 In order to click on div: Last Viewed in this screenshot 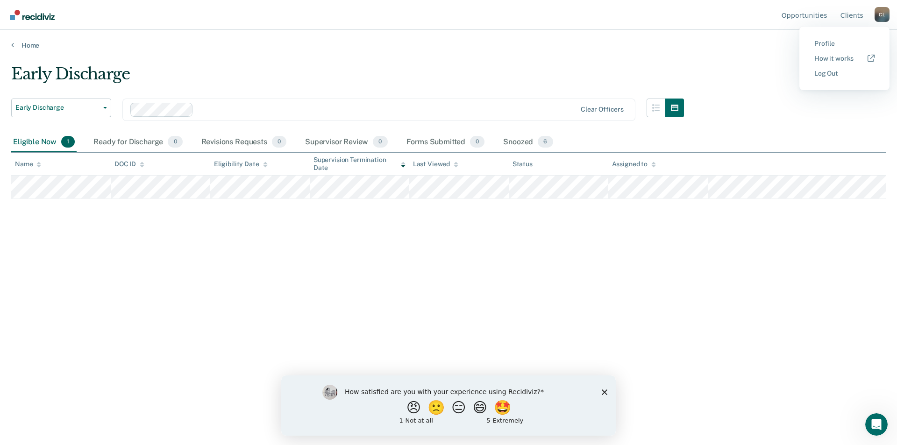, I will do `click(435, 164)`.